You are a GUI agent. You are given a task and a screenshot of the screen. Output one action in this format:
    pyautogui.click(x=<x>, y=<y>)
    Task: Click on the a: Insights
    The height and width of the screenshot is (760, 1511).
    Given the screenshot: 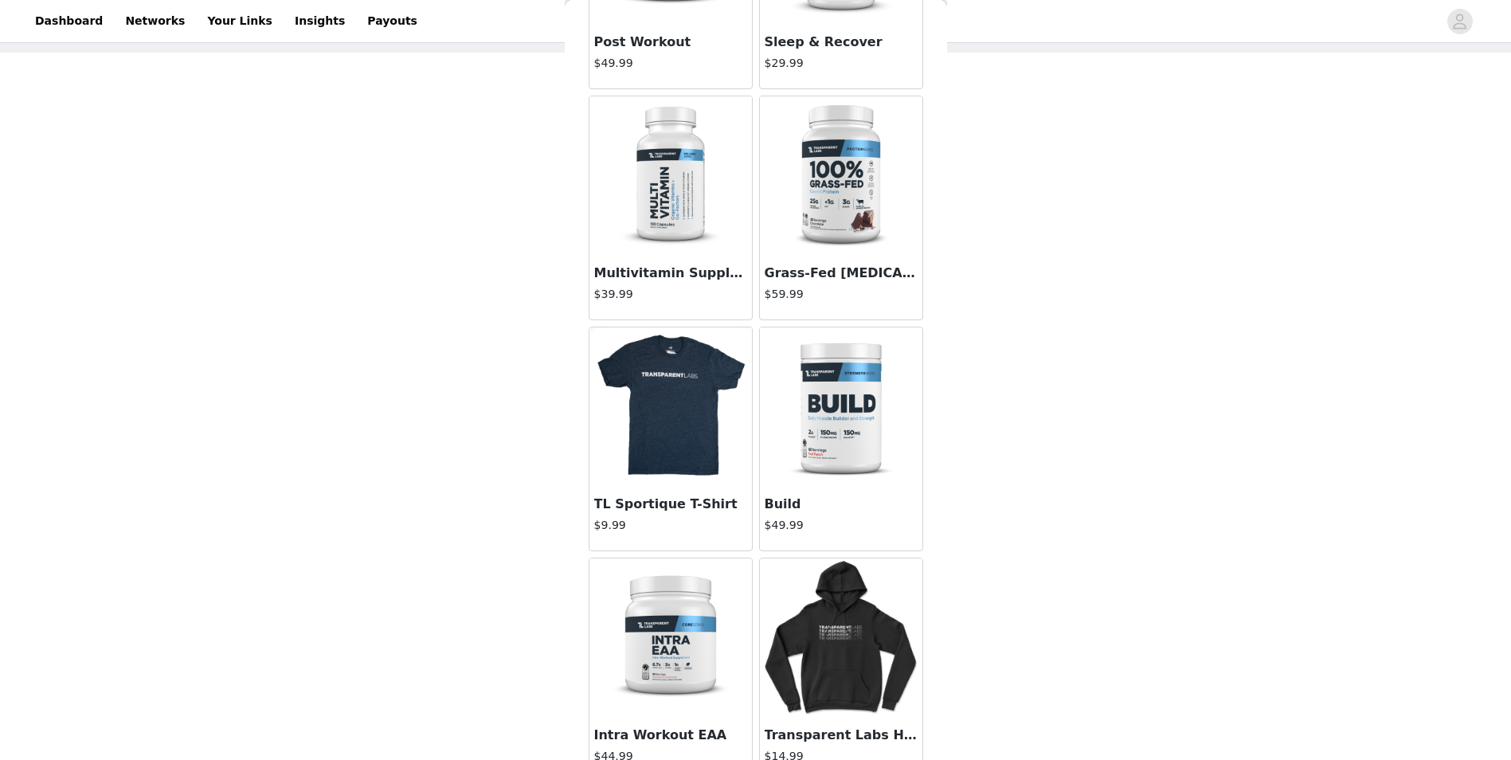 What is the action you would take?
    pyautogui.click(x=320, y=21)
    